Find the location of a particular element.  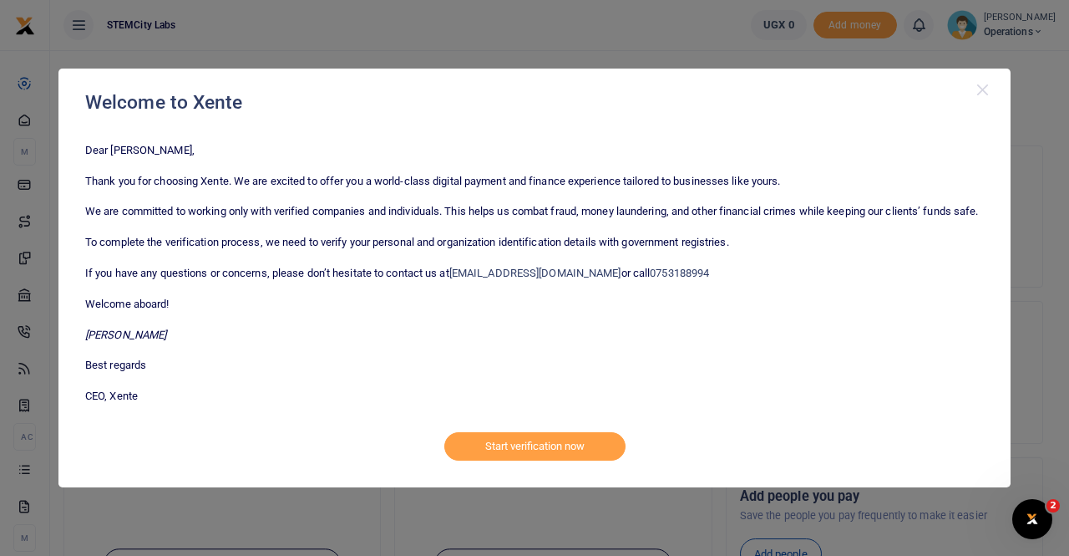

p: CEO, Xente is located at coordinates (535, 396).